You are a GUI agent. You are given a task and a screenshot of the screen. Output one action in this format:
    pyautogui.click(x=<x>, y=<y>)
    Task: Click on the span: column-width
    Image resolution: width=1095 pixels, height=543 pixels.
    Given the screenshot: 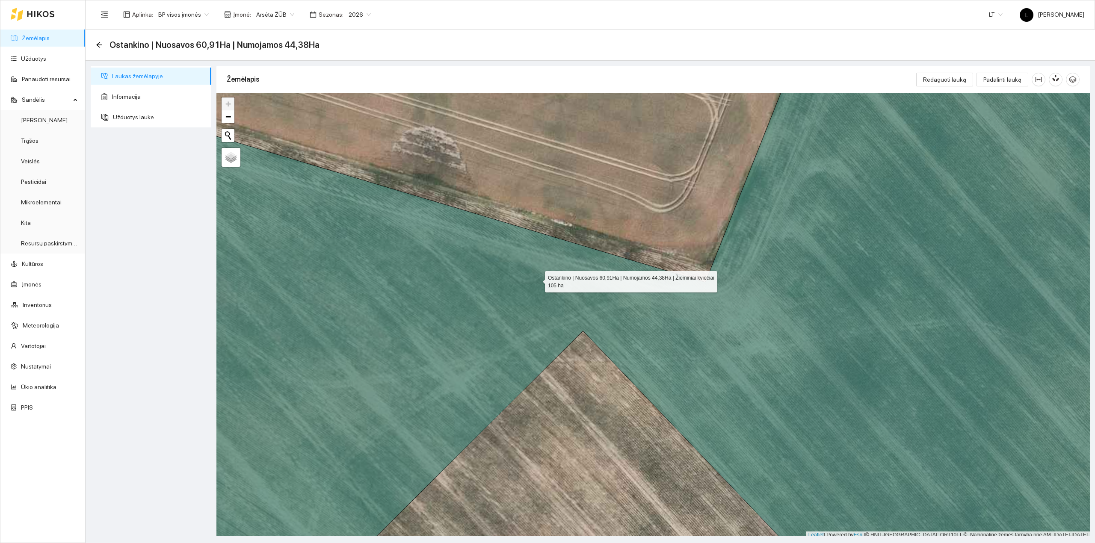 What is the action you would take?
    pyautogui.click(x=1039, y=80)
    